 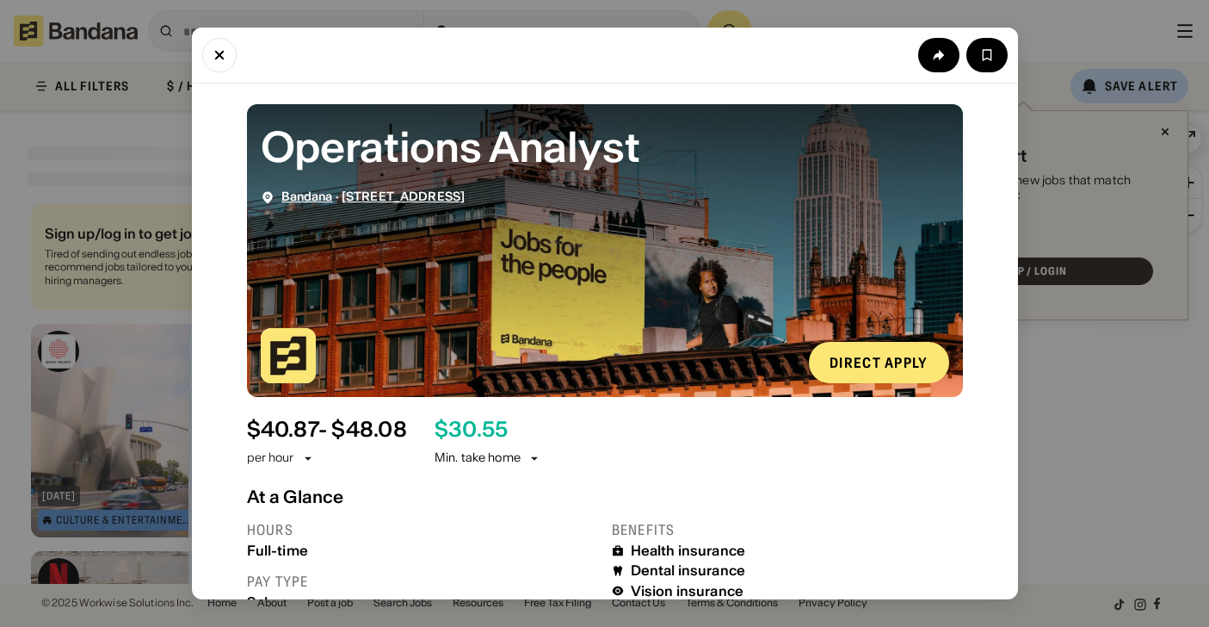 I want to click on div: Full-time, so click(x=423, y=550).